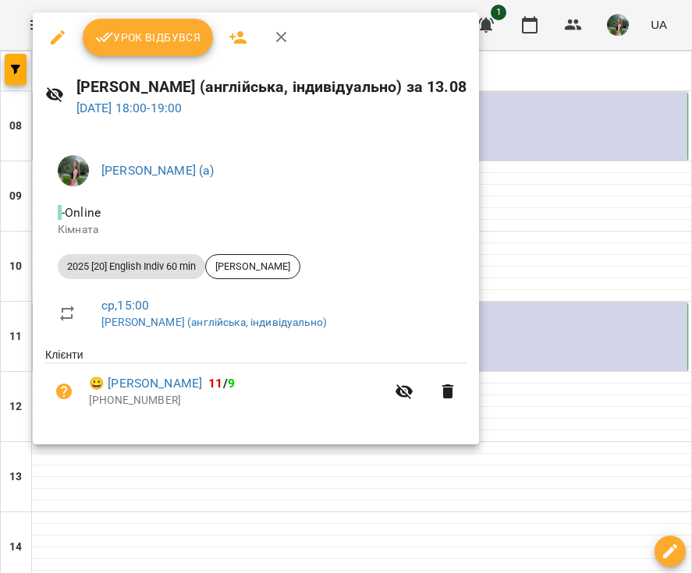 This screenshot has height=573, width=692. I want to click on span: 11, so click(215, 383).